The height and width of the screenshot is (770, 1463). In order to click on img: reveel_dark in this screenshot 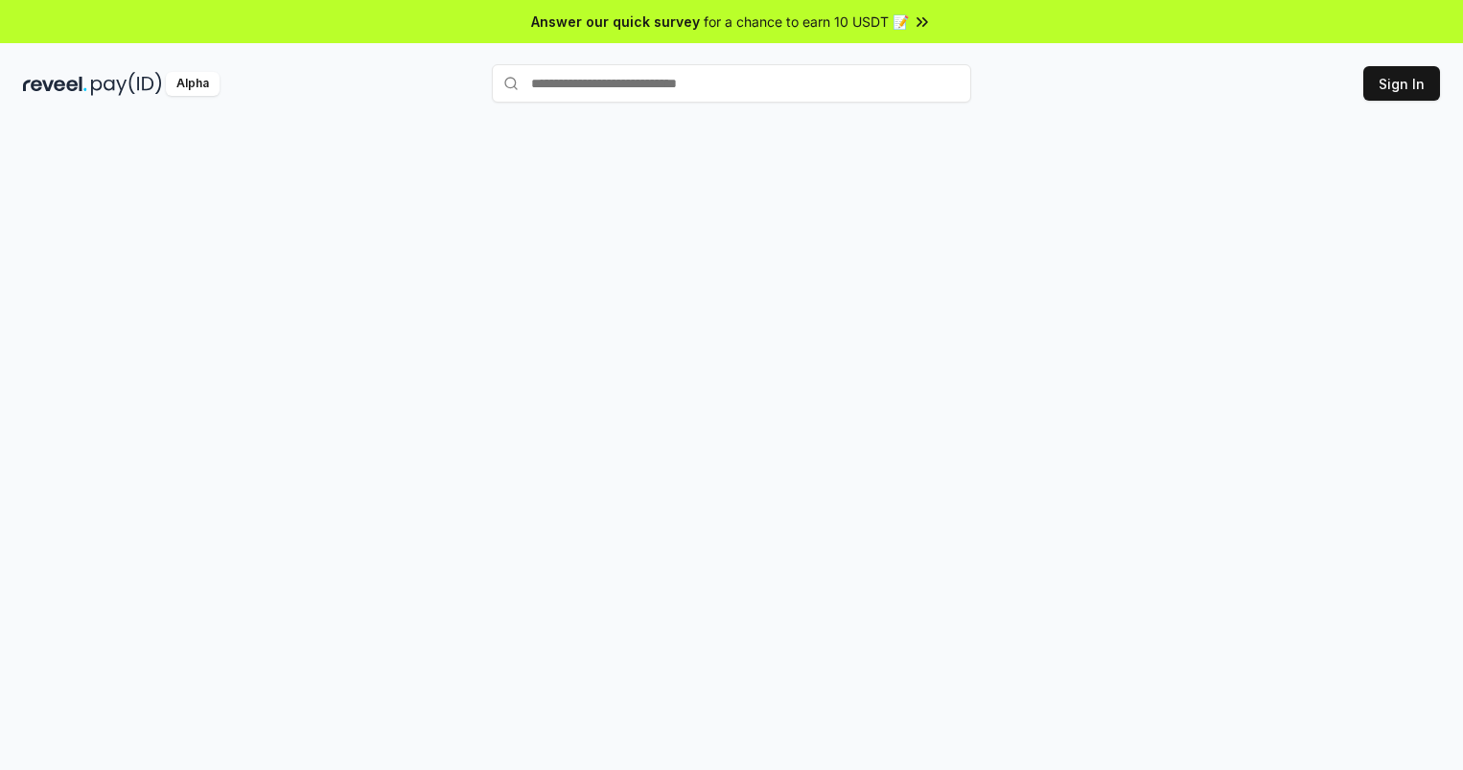, I will do `click(55, 83)`.